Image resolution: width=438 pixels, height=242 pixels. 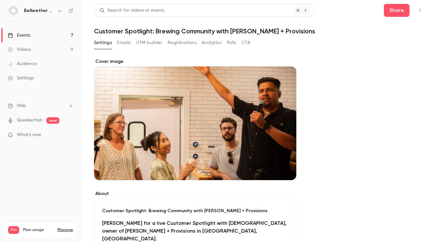 I want to click on button: Share, so click(x=396, y=10).